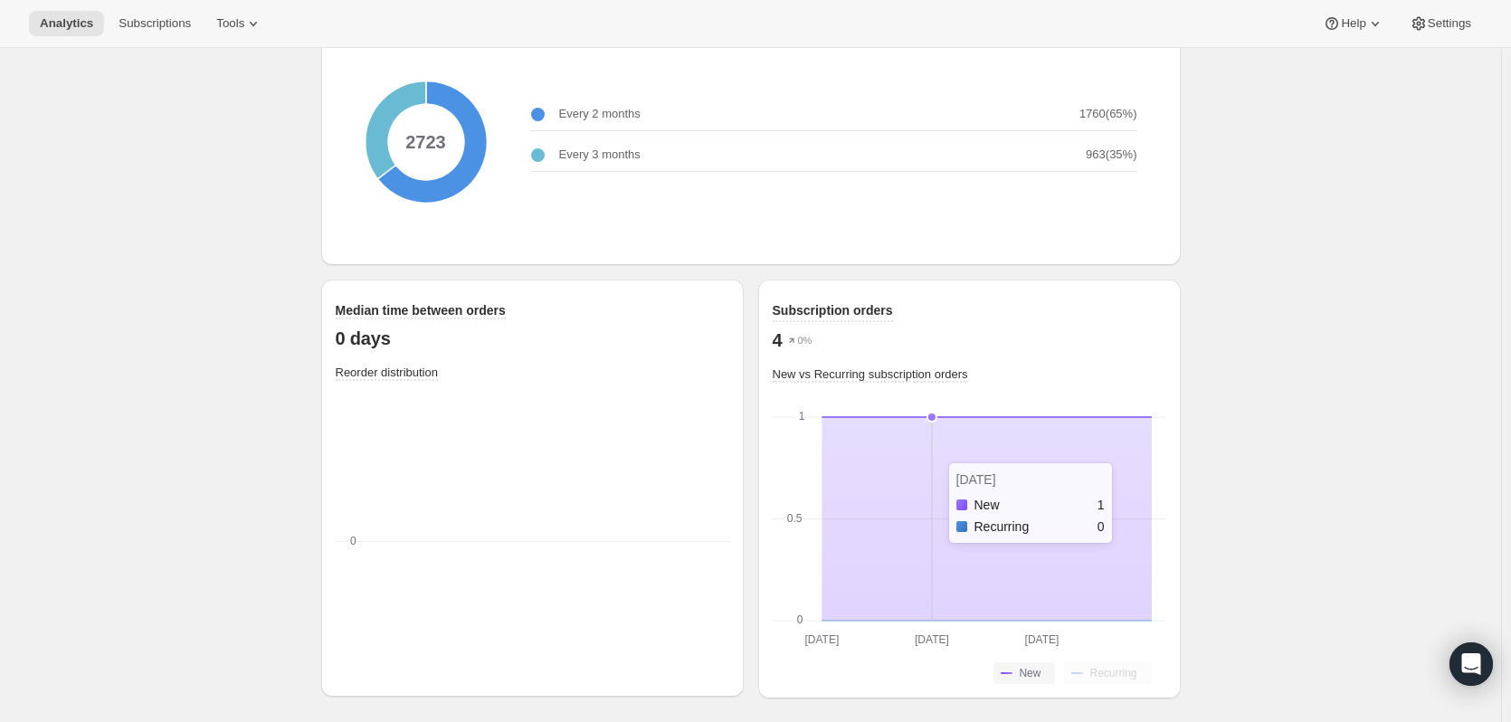  I want to click on button: Analytics, so click(66, 24).